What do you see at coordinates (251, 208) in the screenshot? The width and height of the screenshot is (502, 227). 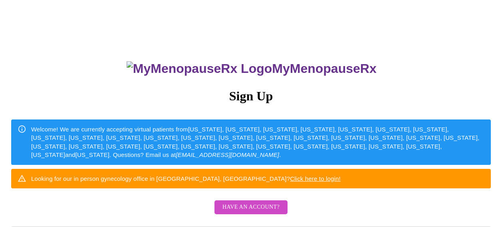 I see `span: Have an account?` at bounding box center [251, 208].